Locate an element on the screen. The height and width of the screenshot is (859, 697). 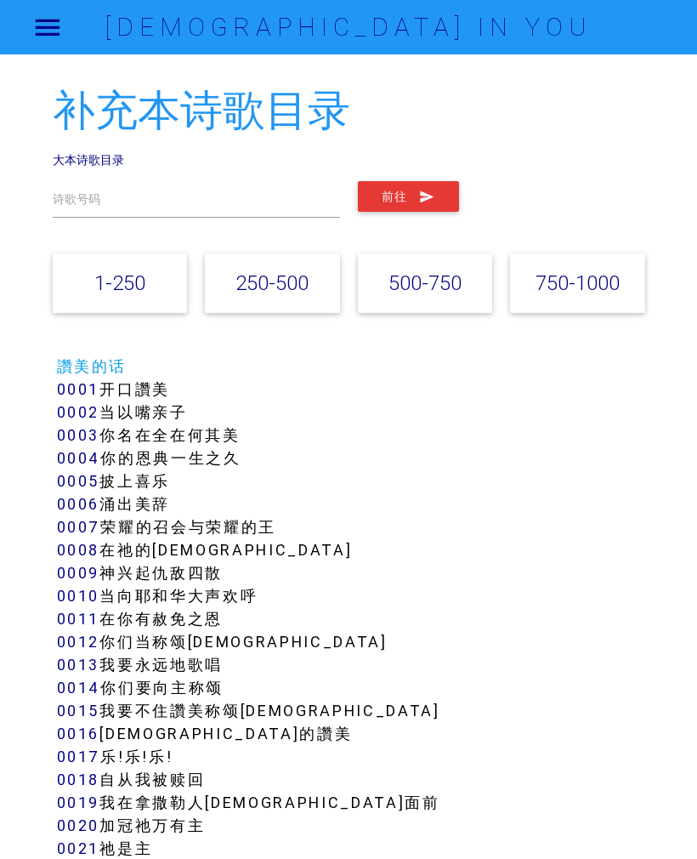
a: 0006 is located at coordinates (78, 503).